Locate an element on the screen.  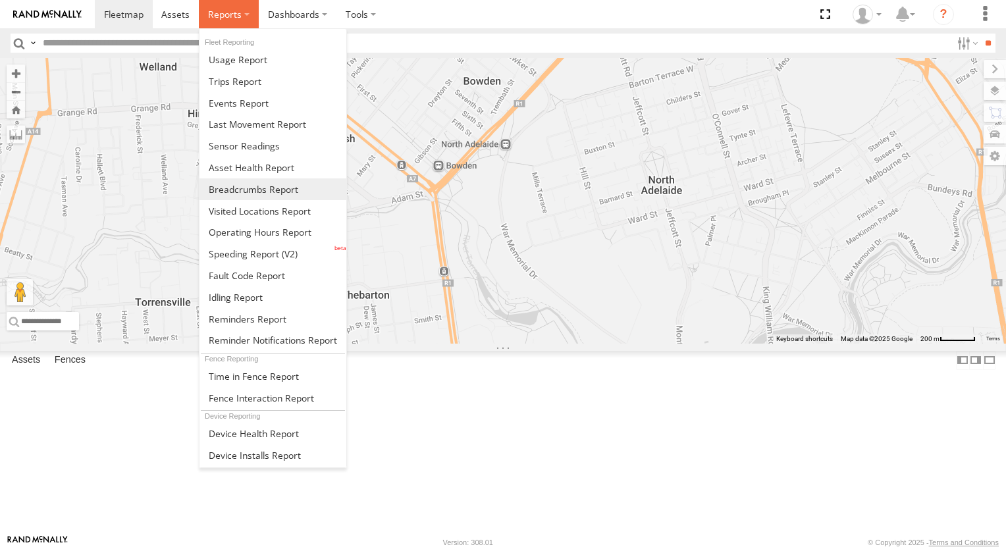
a: Trips Report is located at coordinates (273, 81).